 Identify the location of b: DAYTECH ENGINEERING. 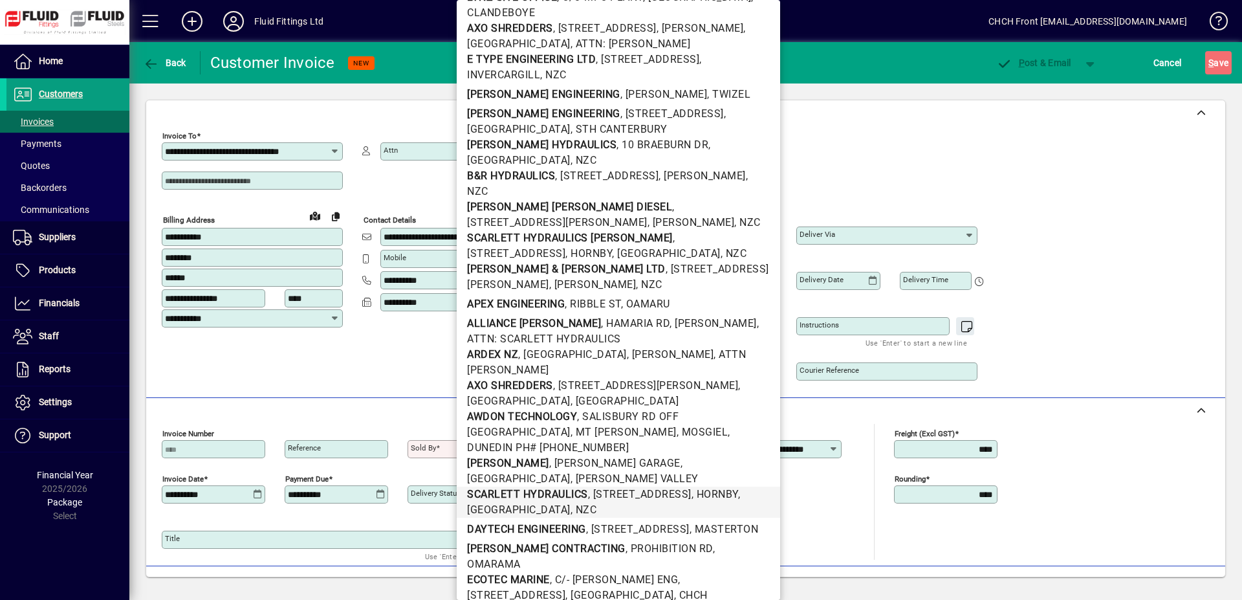
(526, 528).